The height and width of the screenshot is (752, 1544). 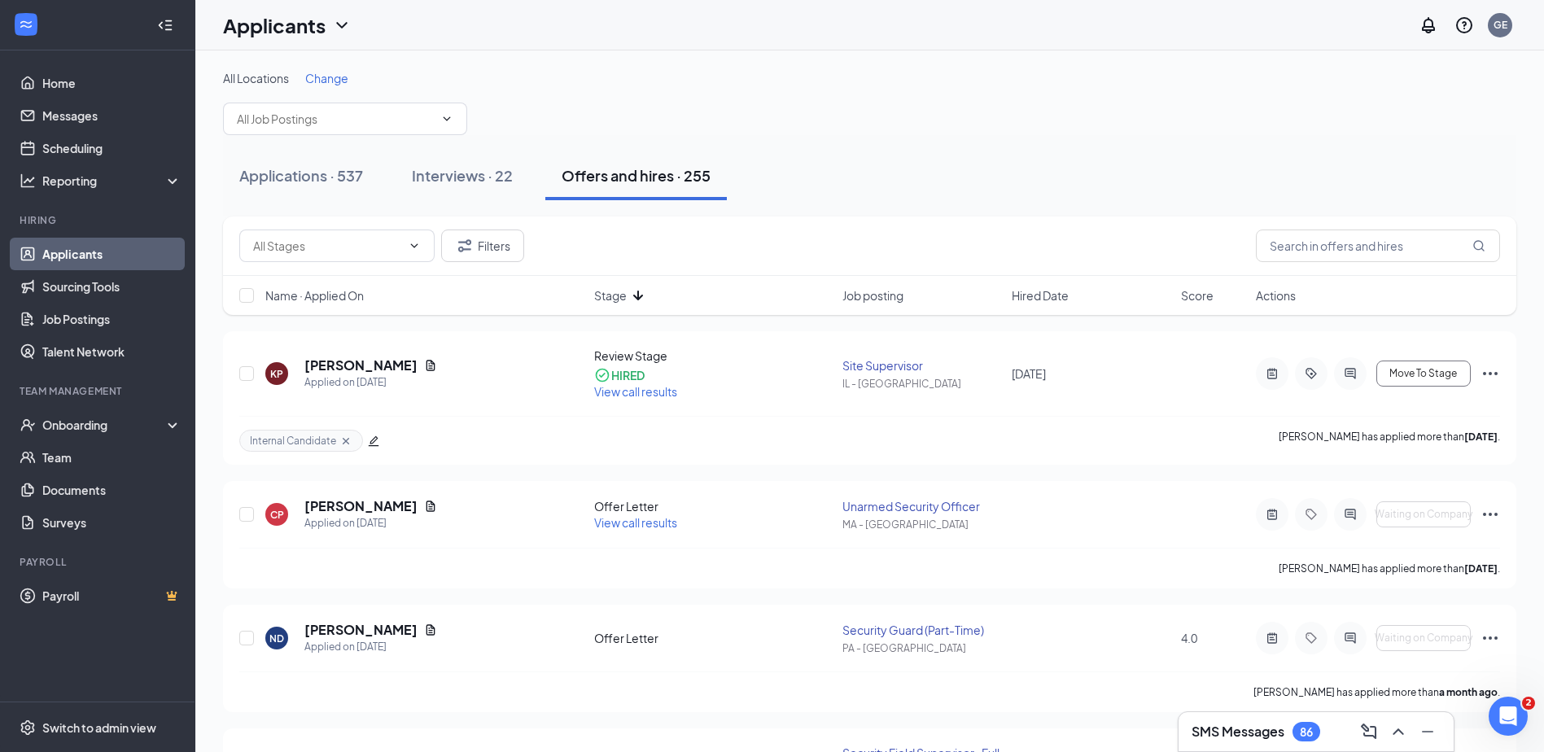 What do you see at coordinates (98, 562) in the screenshot?
I see `div: Payroll` at bounding box center [98, 562].